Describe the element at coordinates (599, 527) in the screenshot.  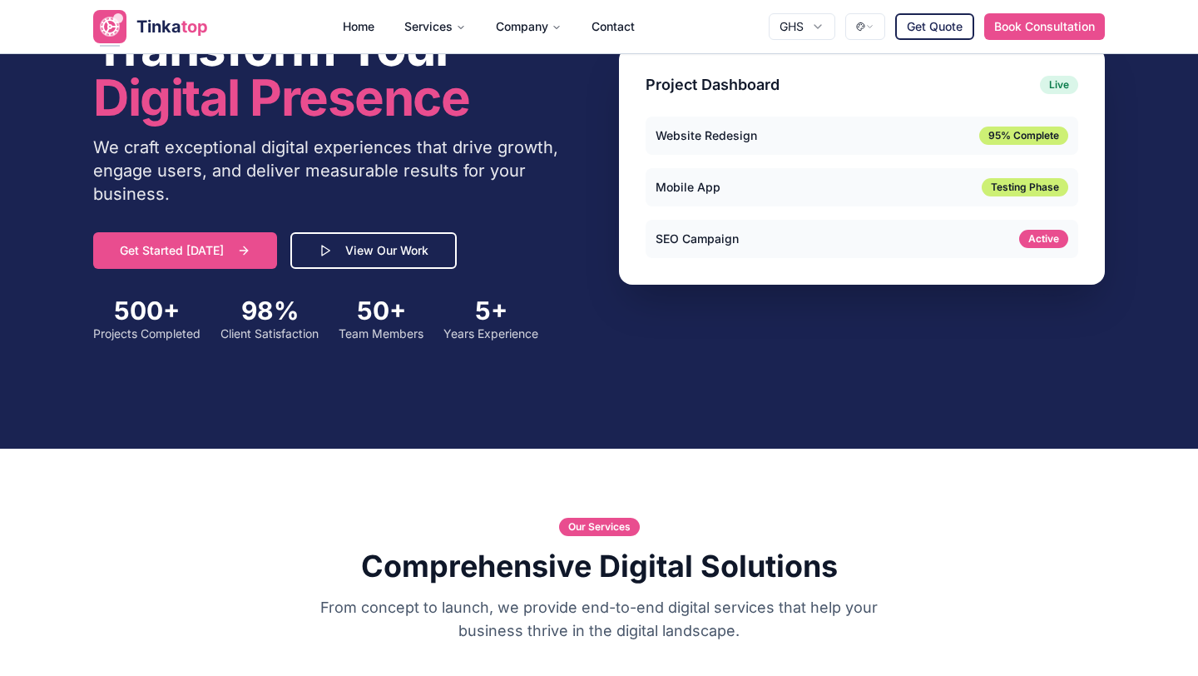
I see `div: Our Services` at that location.